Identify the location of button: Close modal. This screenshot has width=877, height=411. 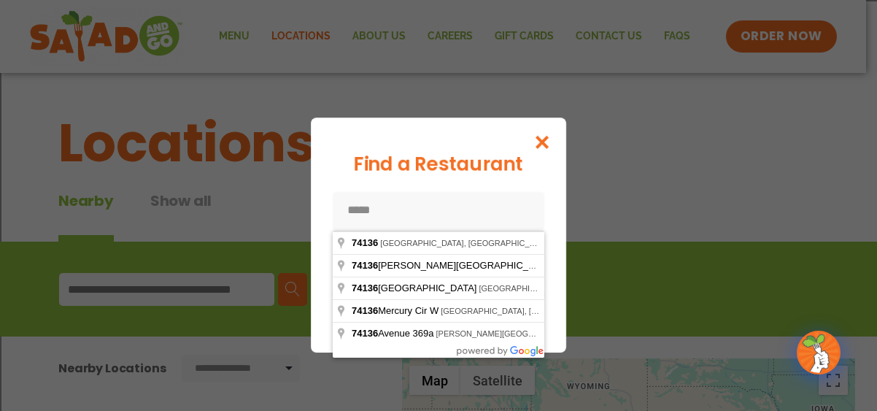
(542, 141).